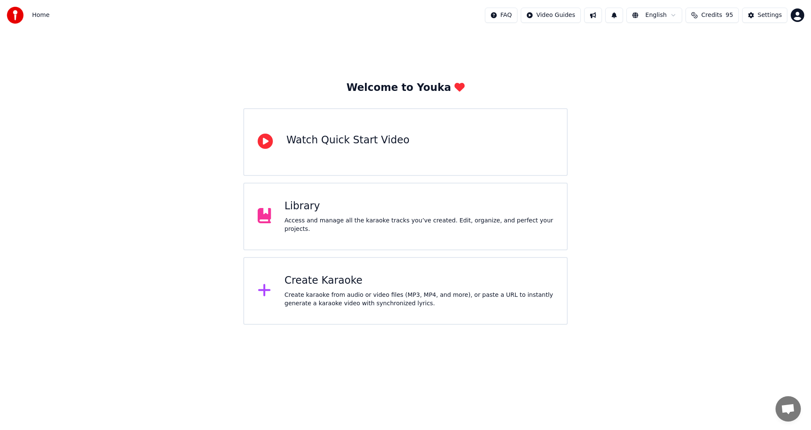 This screenshot has height=430, width=811. Describe the element at coordinates (730, 15) in the screenshot. I see `span: 95` at that location.